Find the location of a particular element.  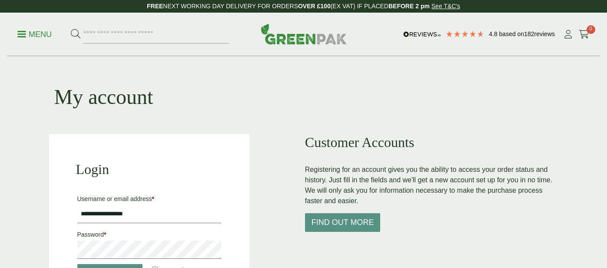

strong: OVER £100 is located at coordinates (314, 6).